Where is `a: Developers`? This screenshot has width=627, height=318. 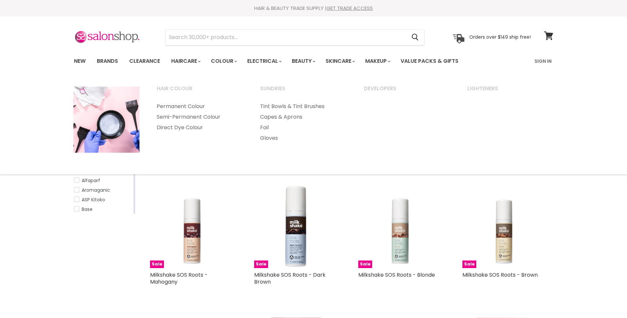
a: Developers is located at coordinates (407, 92).